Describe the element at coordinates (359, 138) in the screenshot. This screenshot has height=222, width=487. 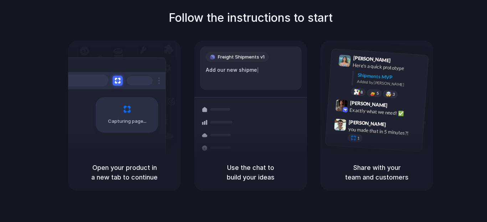
I see `span: 1` at that location.